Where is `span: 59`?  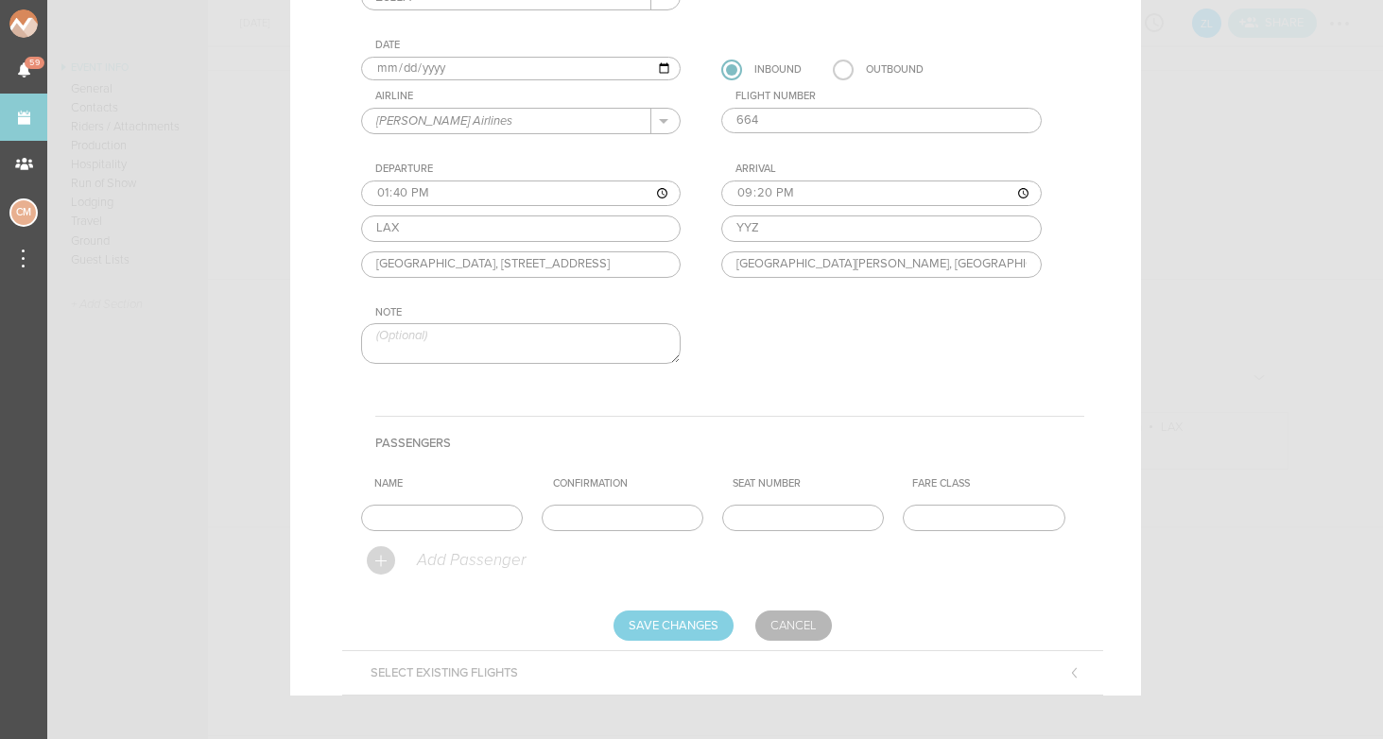
span: 59 is located at coordinates (34, 62).